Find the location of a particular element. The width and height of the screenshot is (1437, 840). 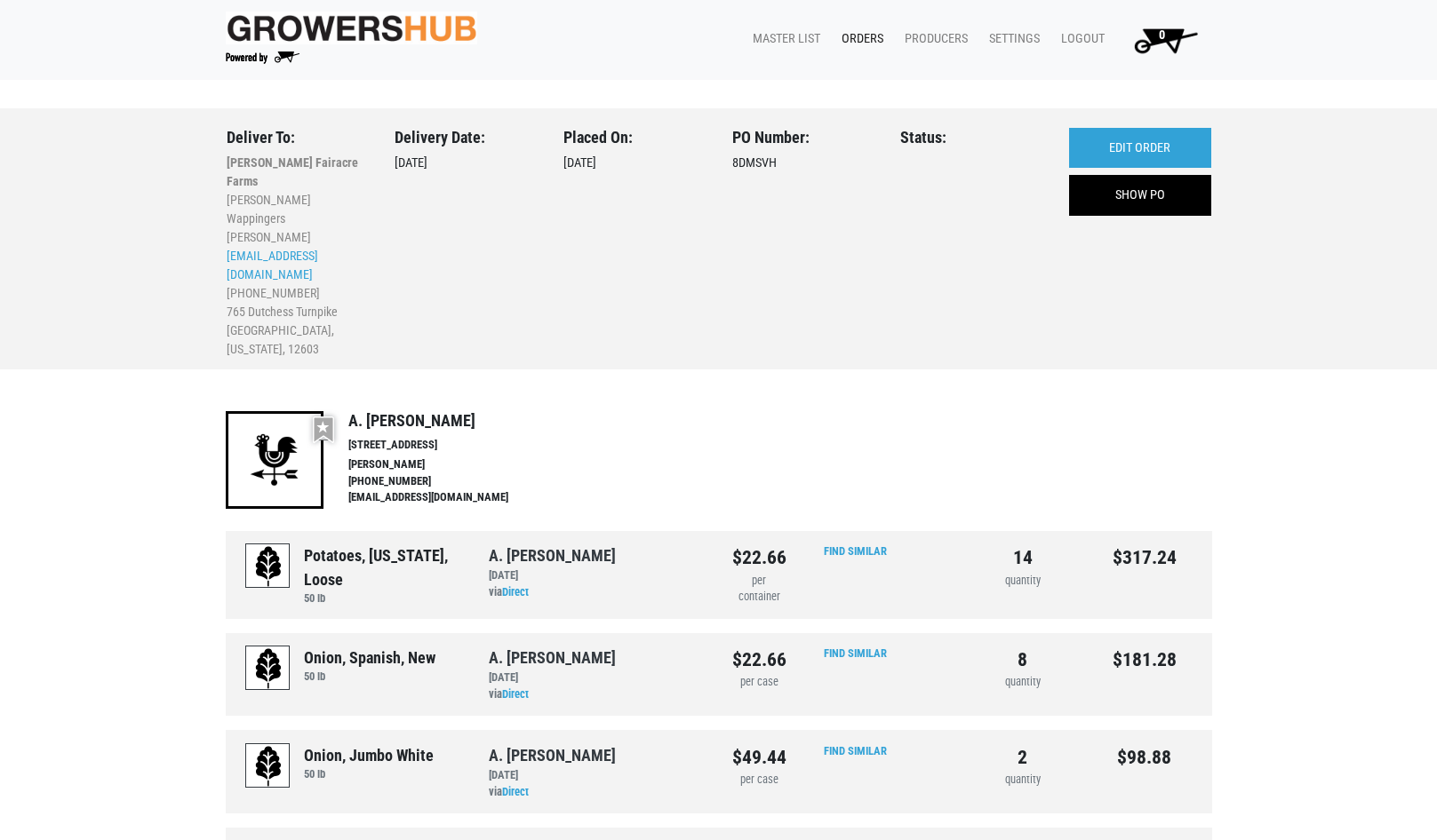

a: Logout is located at coordinates (1078, 39).